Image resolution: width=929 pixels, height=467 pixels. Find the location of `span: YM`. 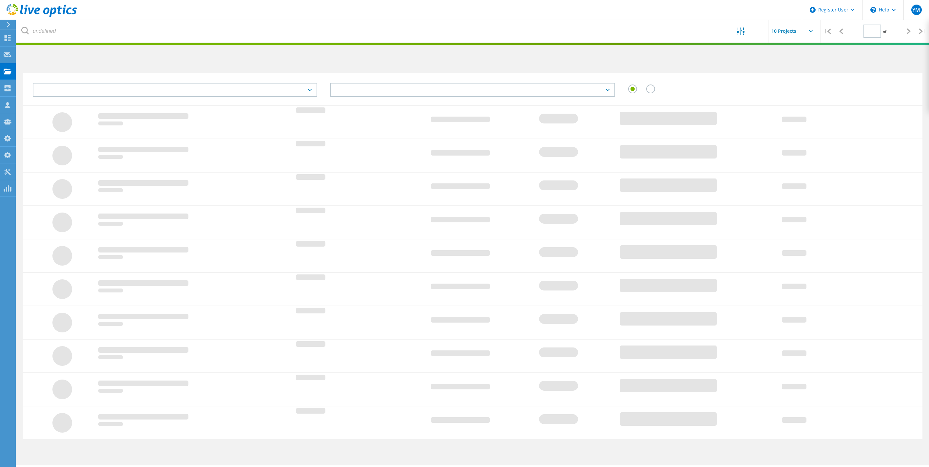

span: YM is located at coordinates (917, 10).